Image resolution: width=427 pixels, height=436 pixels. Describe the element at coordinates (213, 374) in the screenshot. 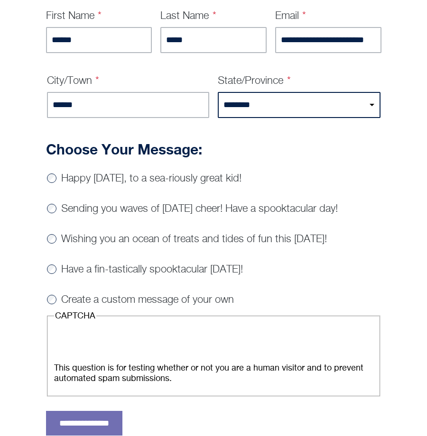

I see `div: This question is for testing whether or not you are a human visitor and to prevent automated spam...` at that location.